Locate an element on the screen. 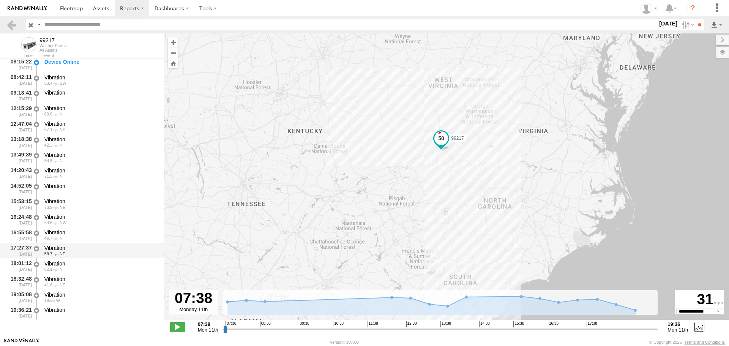 The image size is (729, 346). div: Event is located at coordinates (104, 56).